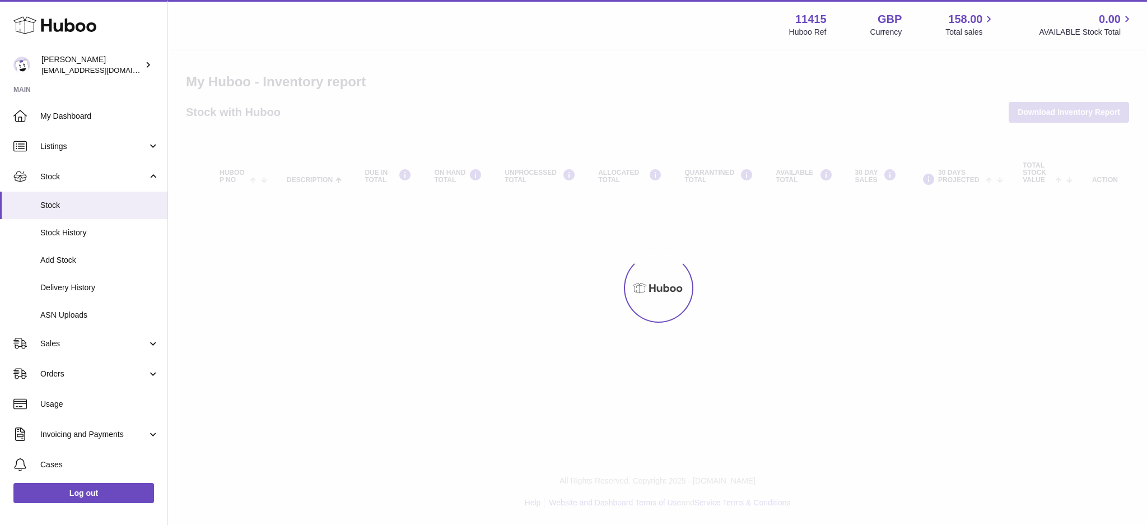 This screenshot has height=525, width=1147. Describe the element at coordinates (965, 19) in the screenshot. I see `span: 158.00` at that location.